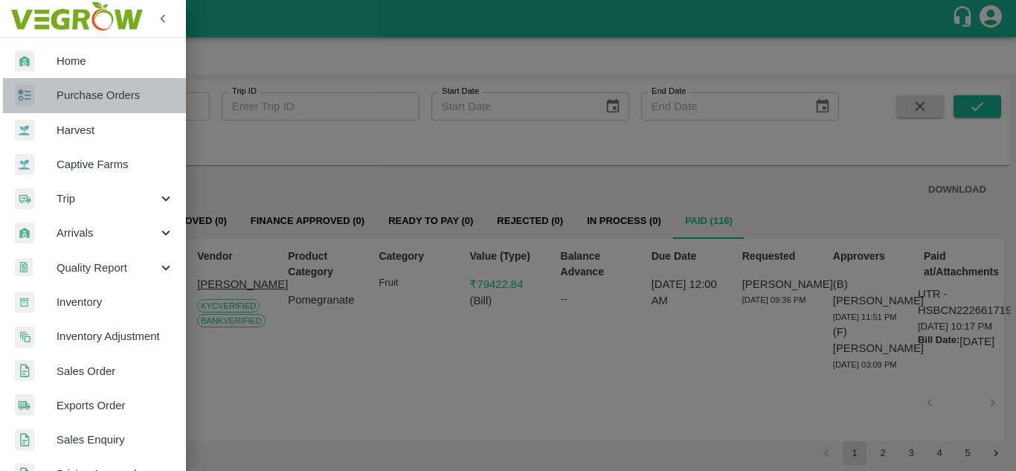 This screenshot has width=1016, height=471. I want to click on img: shipments, so click(25, 405).